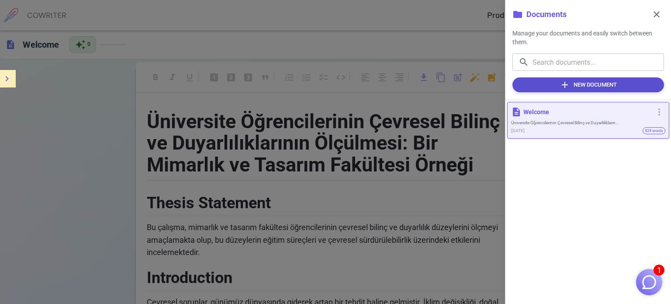  I want to click on h6: Documents, so click(547, 14).